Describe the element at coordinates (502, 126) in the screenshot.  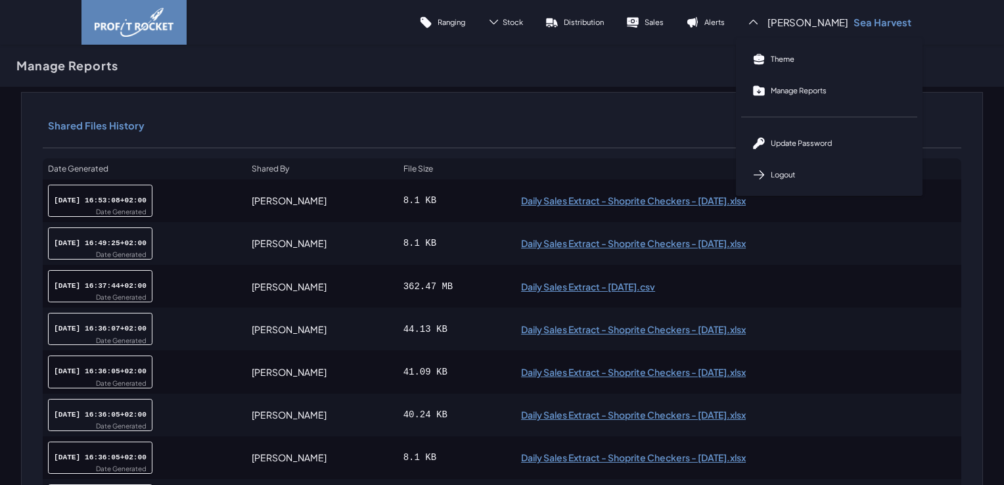
I see `h2: Shared Files History` at that location.